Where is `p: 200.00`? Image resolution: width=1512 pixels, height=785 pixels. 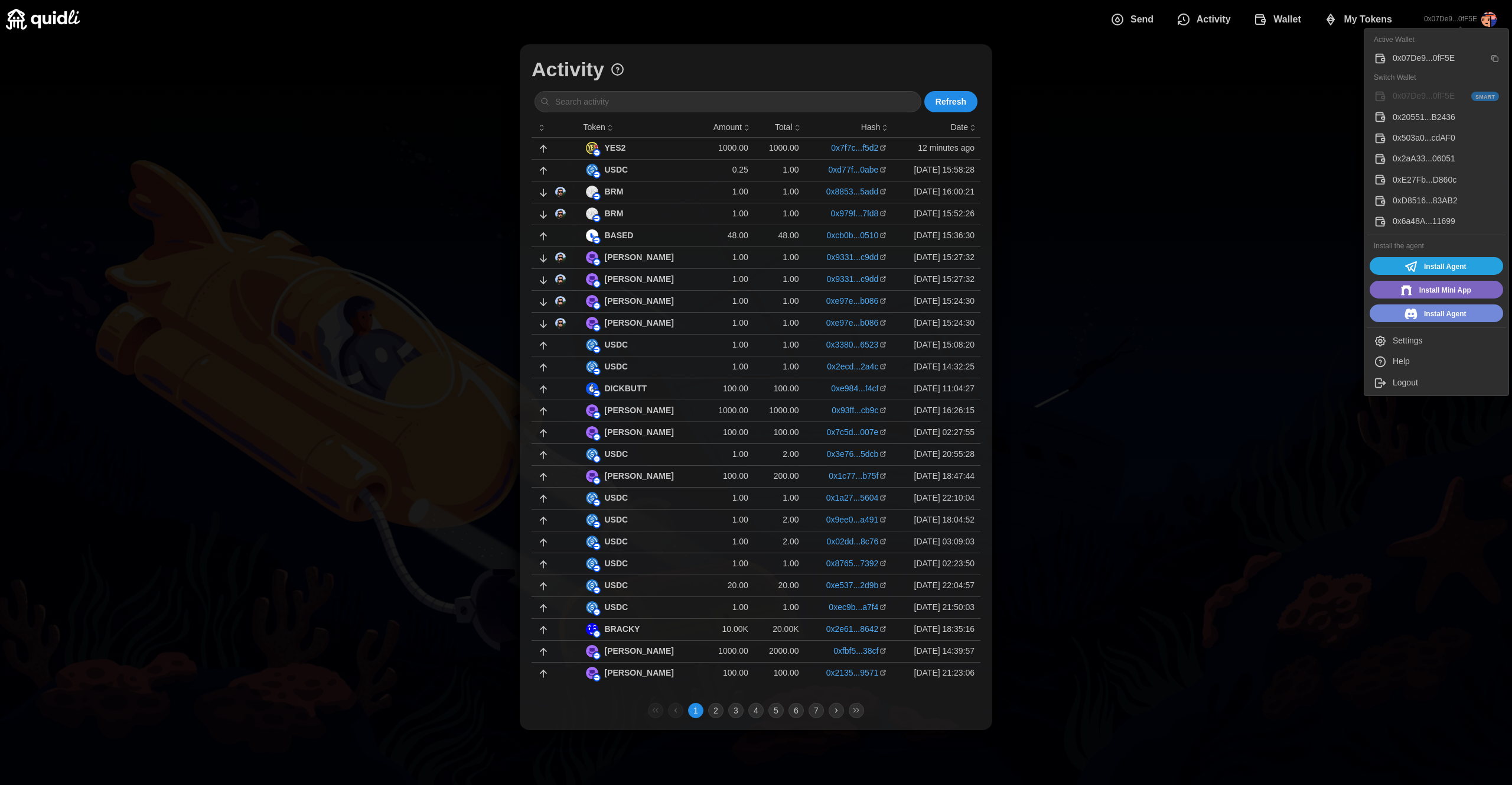
p: 200.00 is located at coordinates (780, 476).